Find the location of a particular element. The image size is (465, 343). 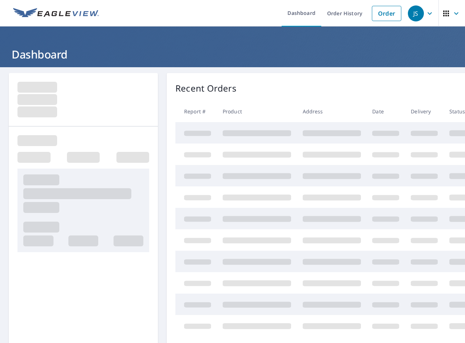

th: Date is located at coordinates (385, 111).